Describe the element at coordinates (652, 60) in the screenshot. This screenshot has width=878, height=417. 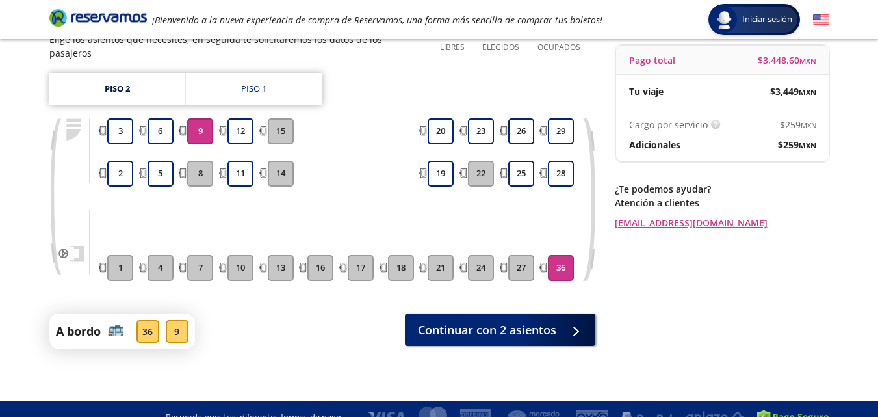
I see `p: Pago total` at that location.